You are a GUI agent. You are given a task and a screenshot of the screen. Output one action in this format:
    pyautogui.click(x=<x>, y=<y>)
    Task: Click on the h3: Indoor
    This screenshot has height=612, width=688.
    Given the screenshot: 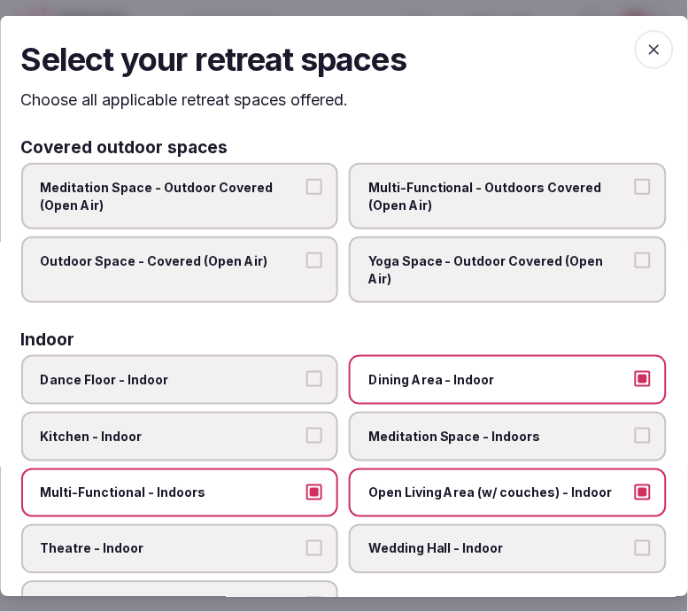 What is the action you would take?
    pyautogui.click(x=48, y=339)
    